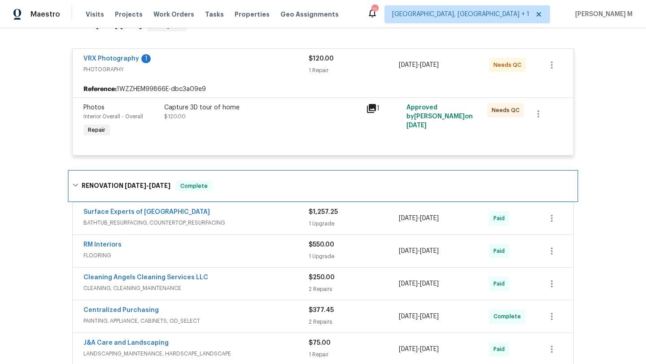  Describe the element at coordinates (323, 89) in the screenshot. I see `div: 1WZZHEM99866E-dbc3a09e9` at that location.